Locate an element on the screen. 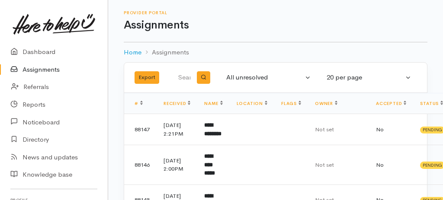 This screenshot has height=200, width=443. nav: breadcrumb is located at coordinates (276, 52).